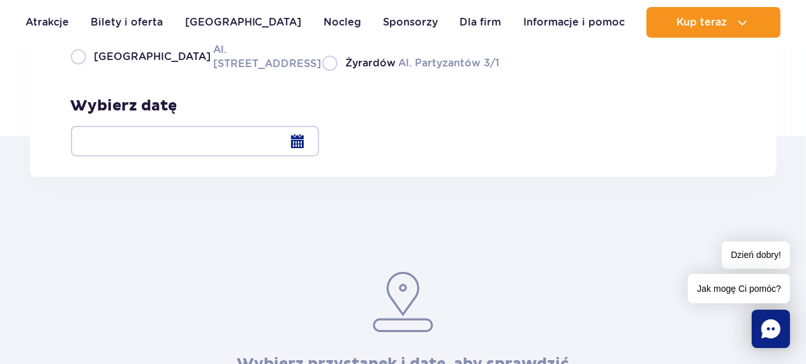  Describe the element at coordinates (771, 329) in the screenshot. I see `div: Chat` at that location.